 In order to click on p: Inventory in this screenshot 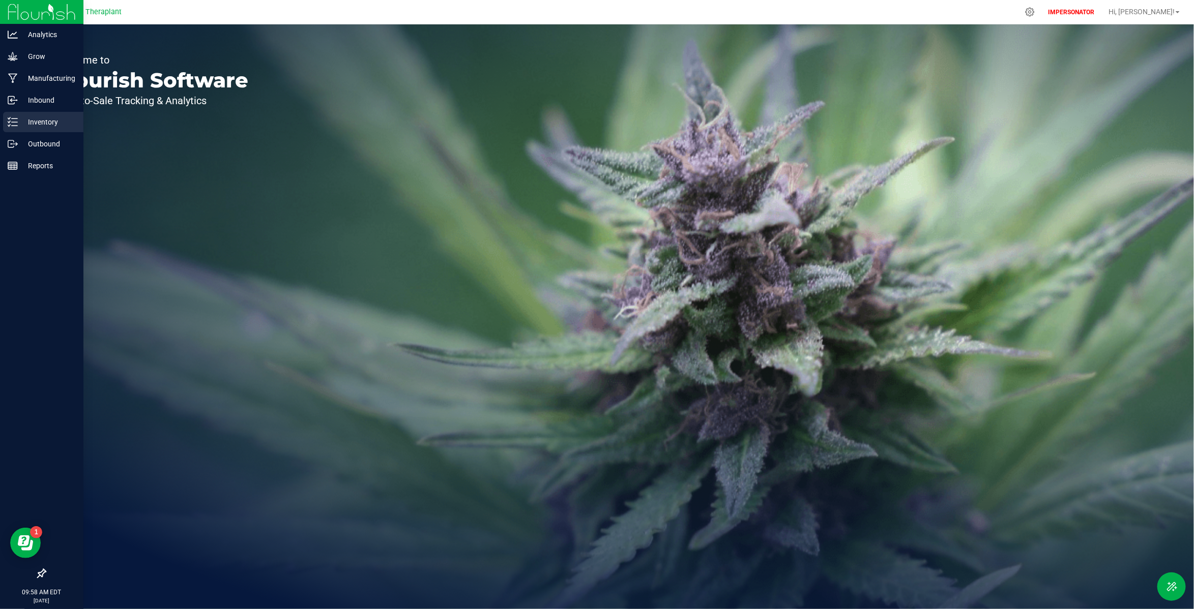, I will do `click(48, 122)`.